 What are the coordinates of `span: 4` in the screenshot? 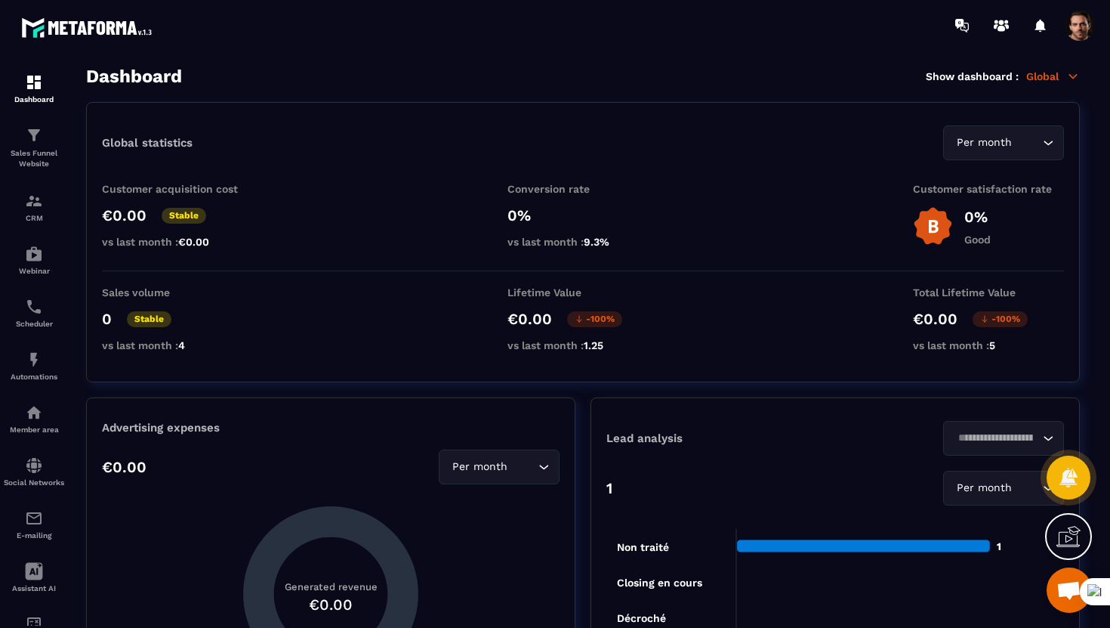 It's located at (181, 345).